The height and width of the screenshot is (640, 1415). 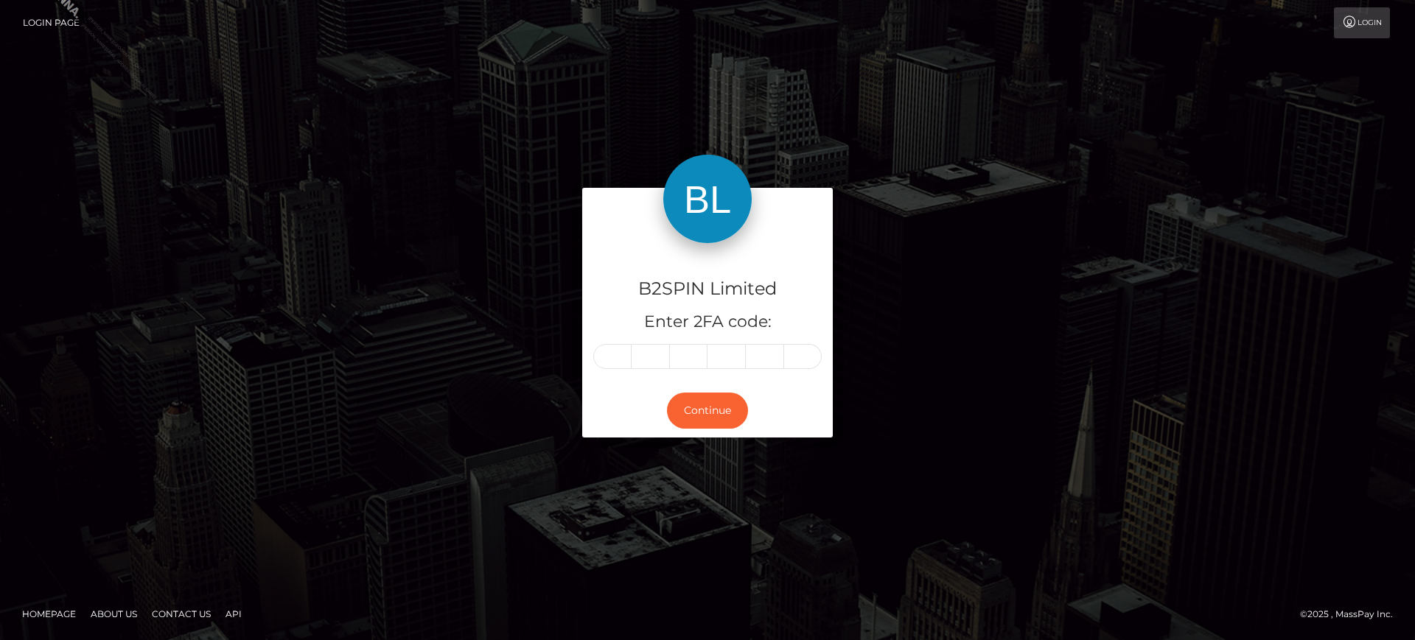 I want to click on img: B2SPIN Limited, so click(x=707, y=199).